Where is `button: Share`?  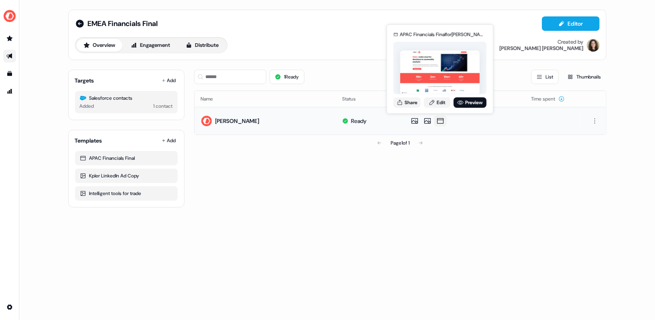 button: Share is located at coordinates (407, 103).